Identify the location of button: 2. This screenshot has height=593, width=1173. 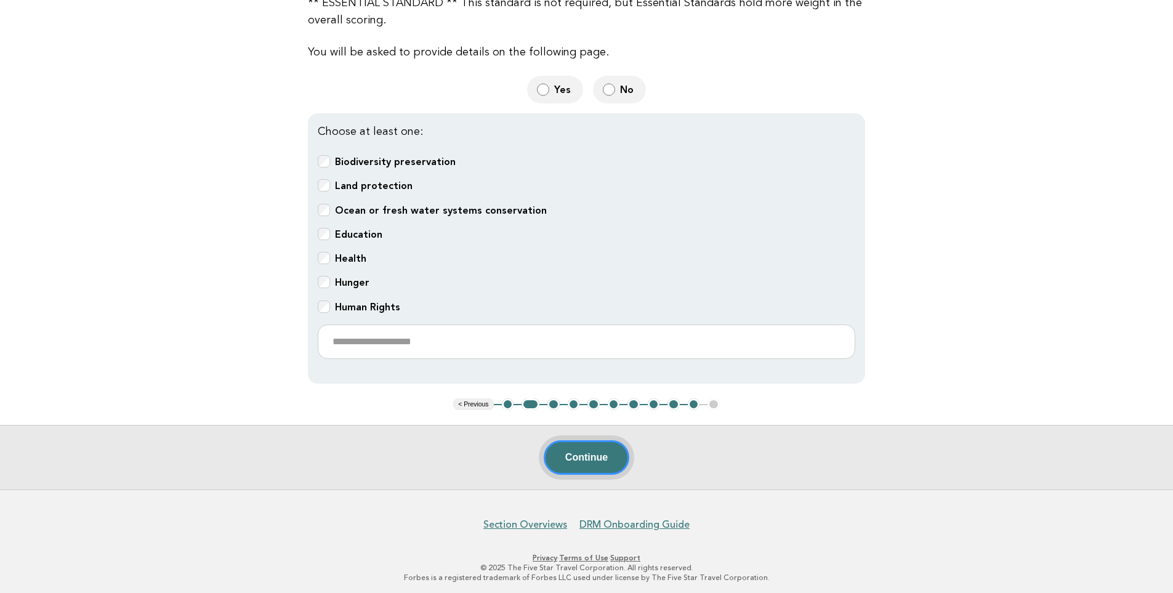
(530, 405).